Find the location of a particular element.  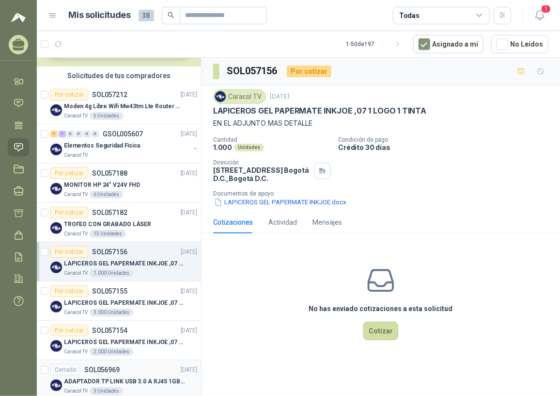

div: 3 Unidades is located at coordinates (106, 391).